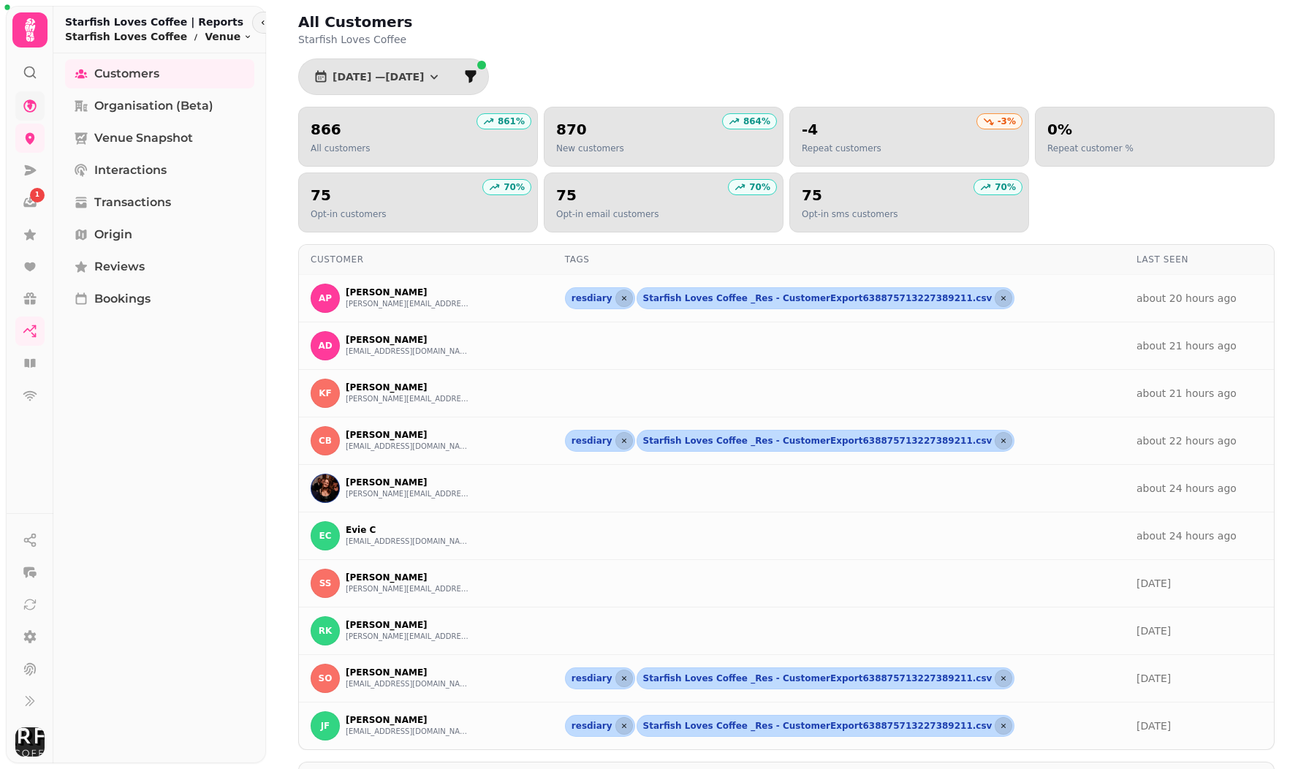 The image size is (1298, 769). Describe the element at coordinates (159, 170) in the screenshot. I see `a: Interactions` at that location.